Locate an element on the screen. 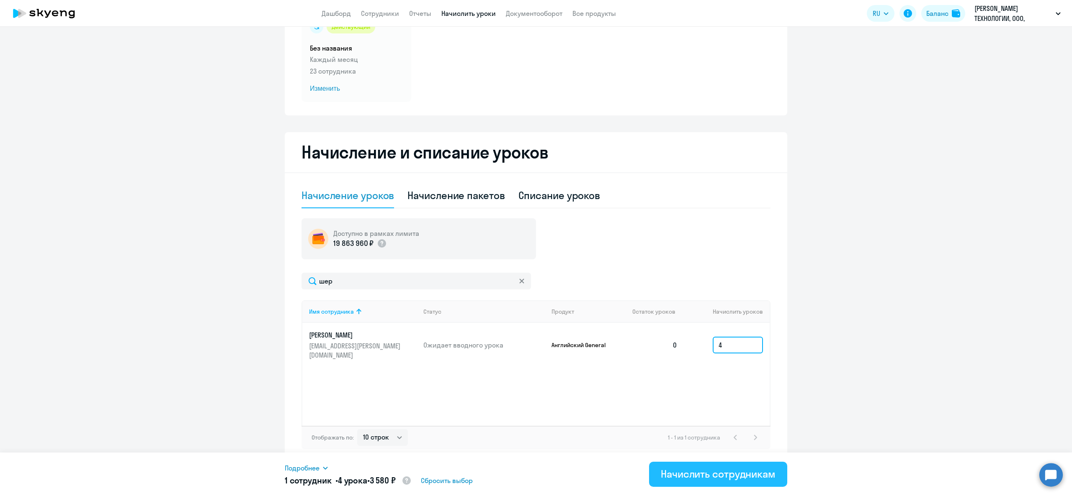 The height and width of the screenshot is (496, 1072). span: Отображать по: is located at coordinates (332, 438).